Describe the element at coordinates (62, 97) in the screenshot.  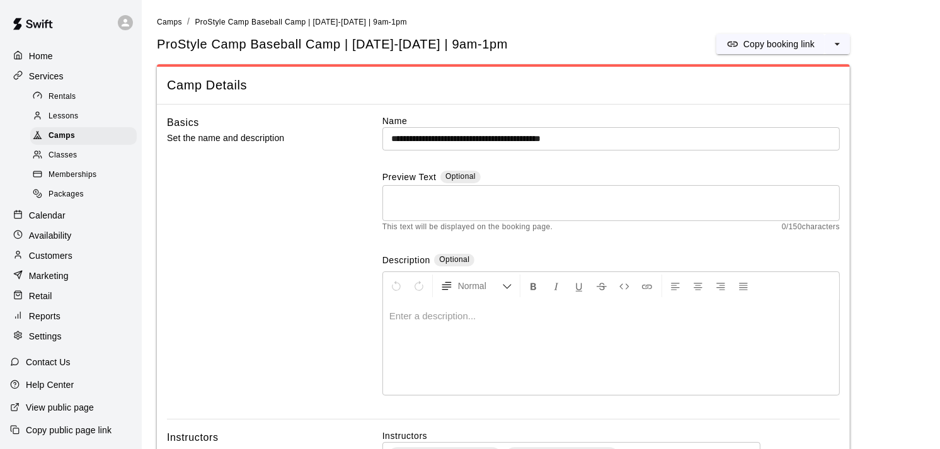
I see `span: Rentals` at that location.